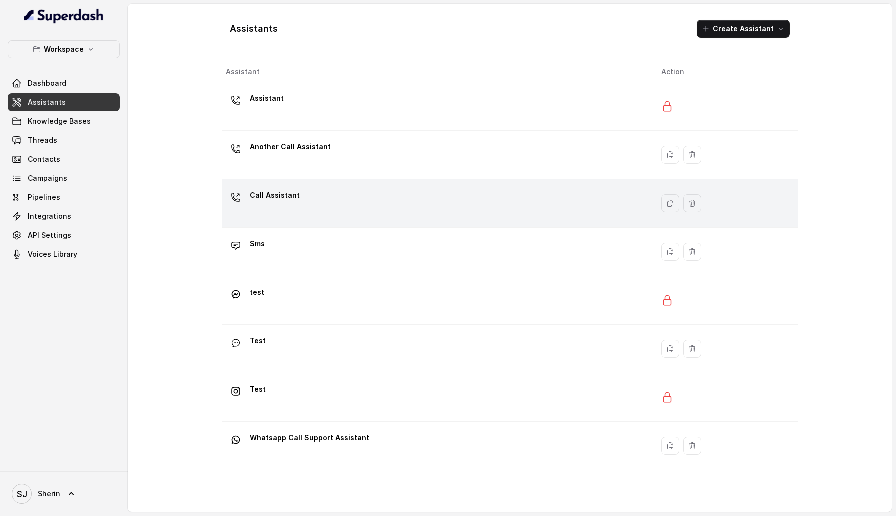 The image size is (896, 516). What do you see at coordinates (64, 254) in the screenshot?
I see `a: Voices Library` at bounding box center [64, 254].